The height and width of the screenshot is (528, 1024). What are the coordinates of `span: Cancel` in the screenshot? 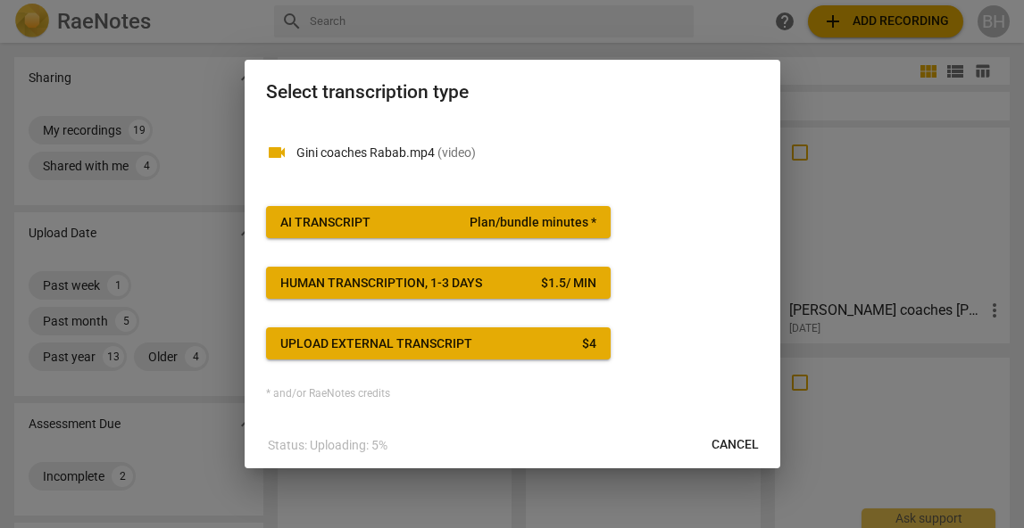 It's located at (735, 445).